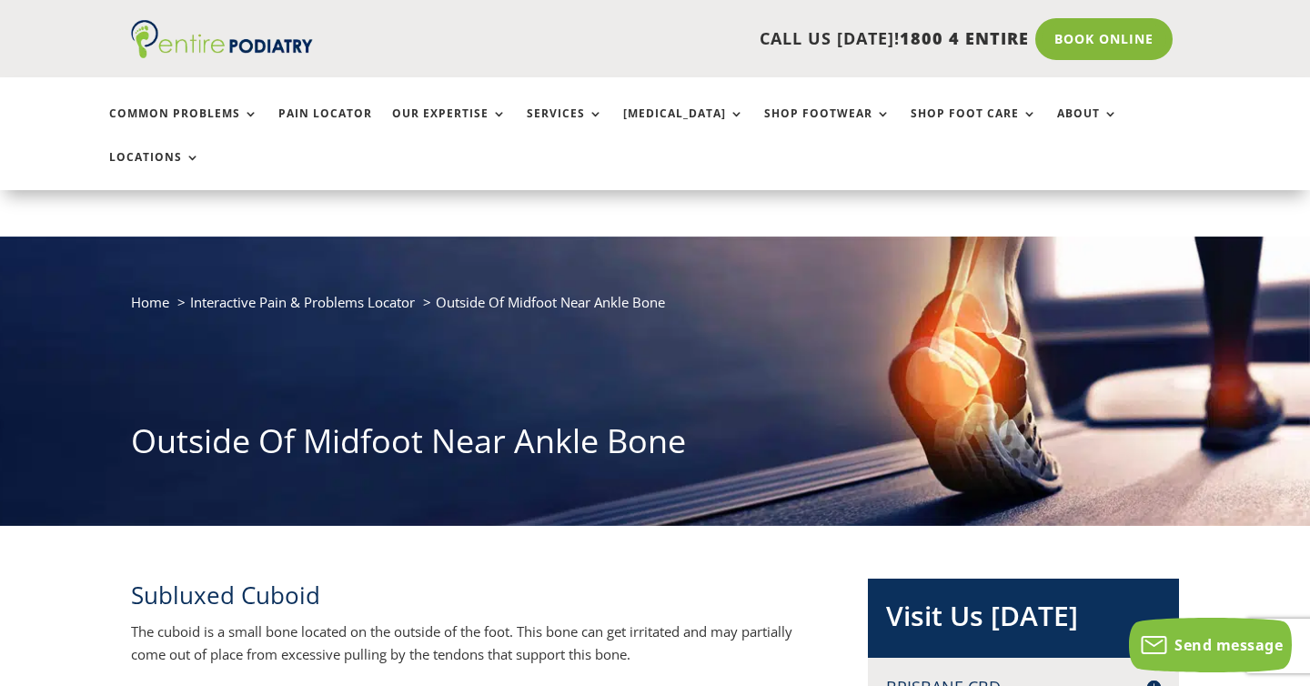  I want to click on span: 1800 4 ENTIRE, so click(964, 38).